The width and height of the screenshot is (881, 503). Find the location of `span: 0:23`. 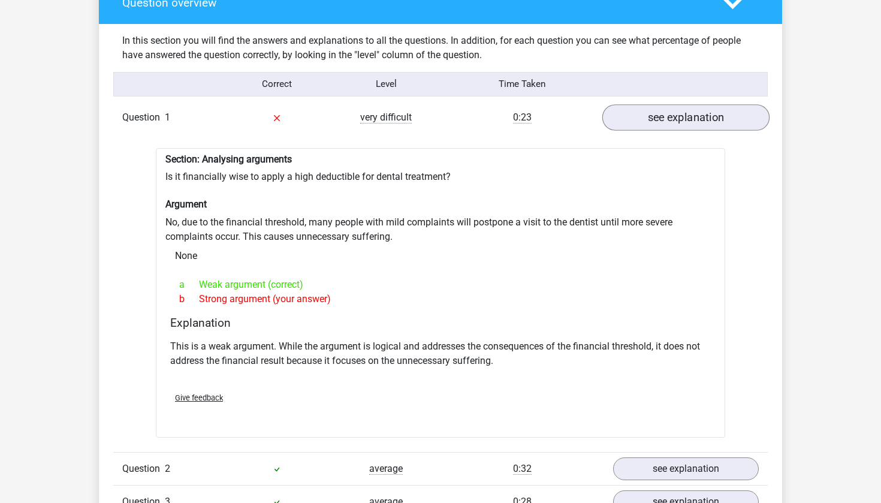

span: 0:23 is located at coordinates (522, 117).